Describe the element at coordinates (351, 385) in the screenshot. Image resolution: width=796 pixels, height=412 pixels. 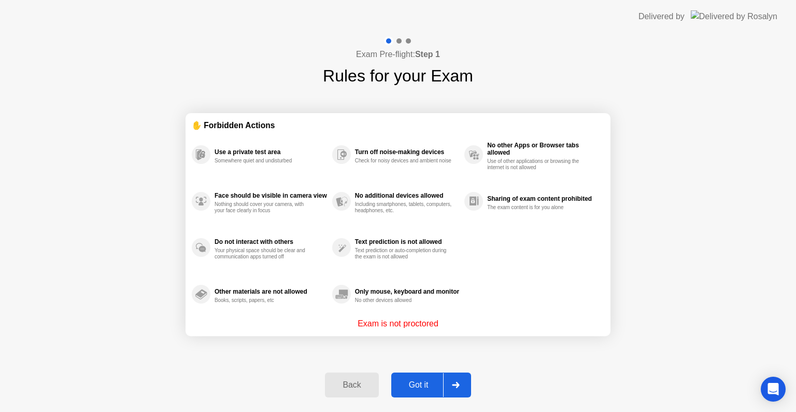
I see `div: Back` at that location.